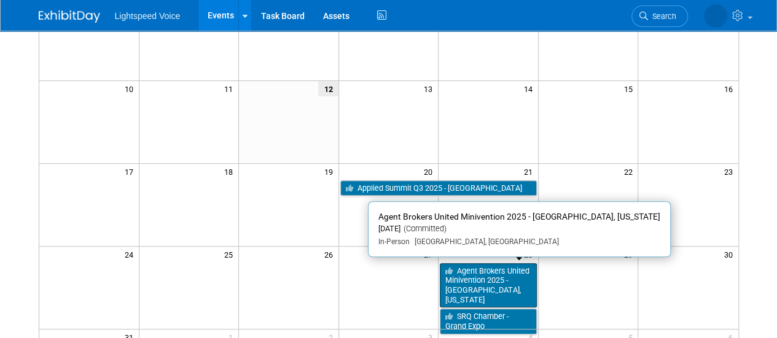  I want to click on span: 16, so click(730, 88).